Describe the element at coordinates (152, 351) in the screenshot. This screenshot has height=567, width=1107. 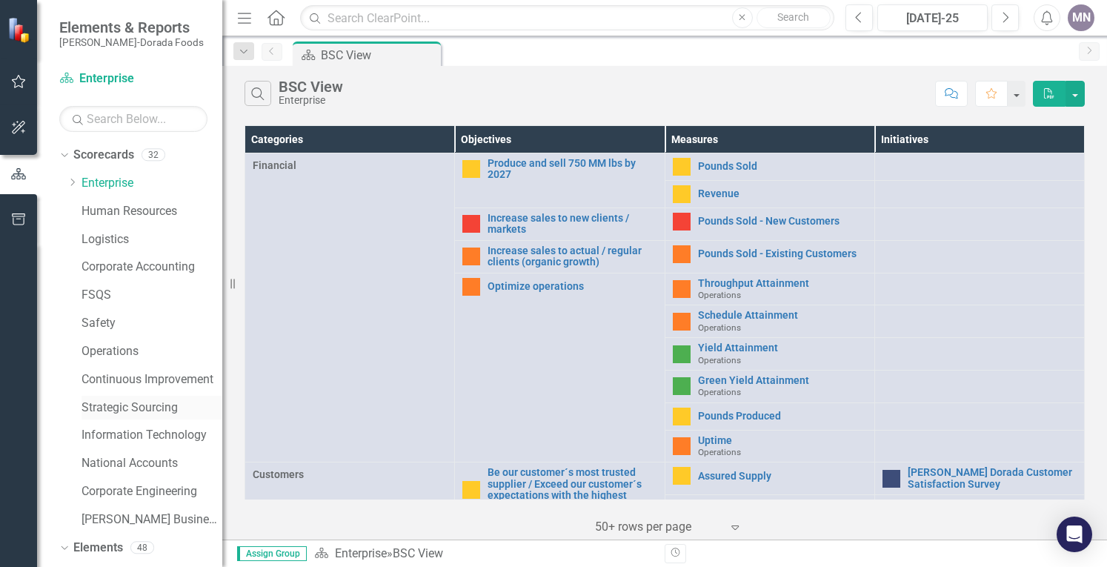
I see `a: Operations` at that location.